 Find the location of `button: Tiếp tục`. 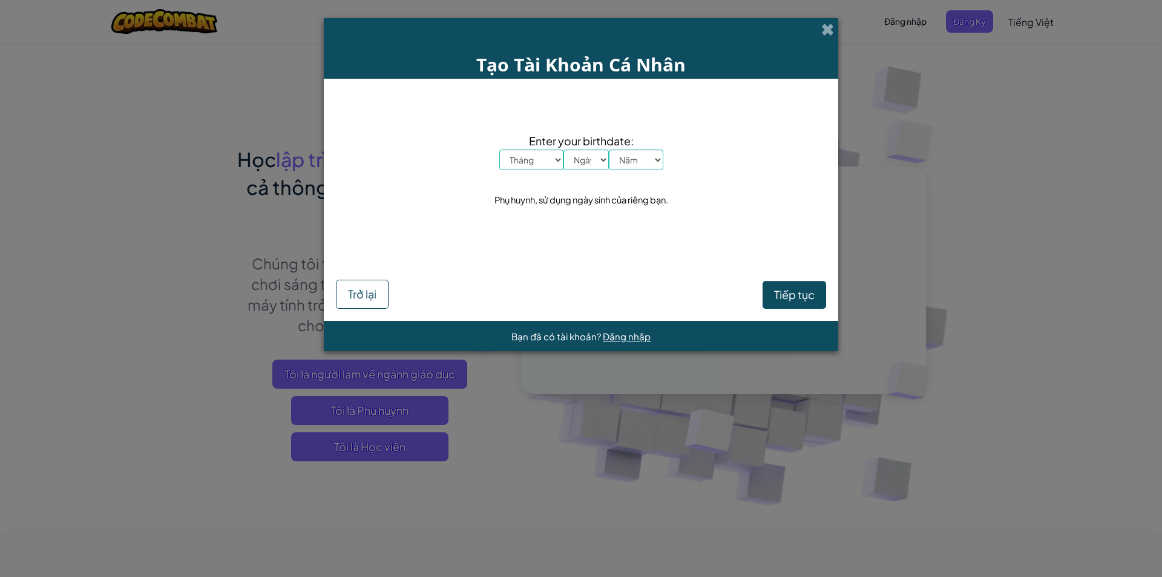

button: Tiếp tục is located at coordinates (794, 295).